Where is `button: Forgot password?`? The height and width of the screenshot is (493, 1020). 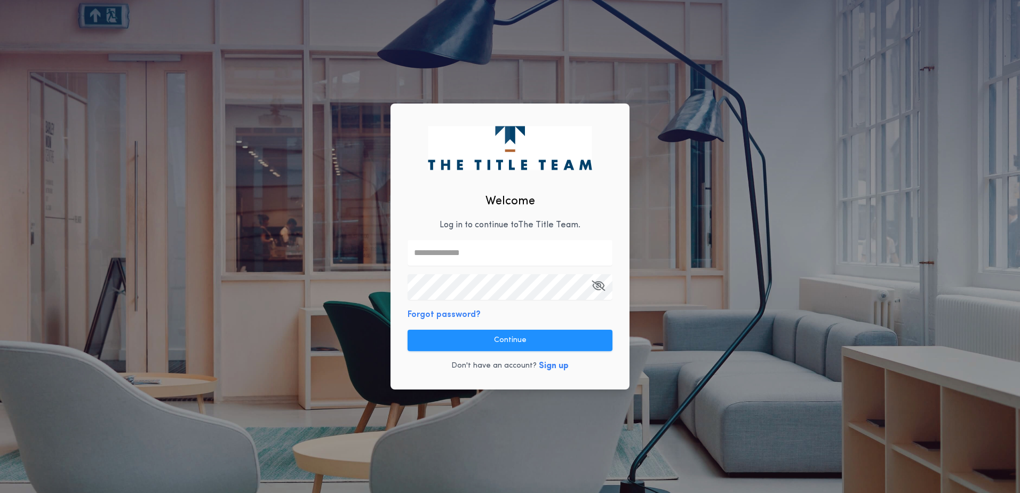
button: Forgot password? is located at coordinates (444, 315).